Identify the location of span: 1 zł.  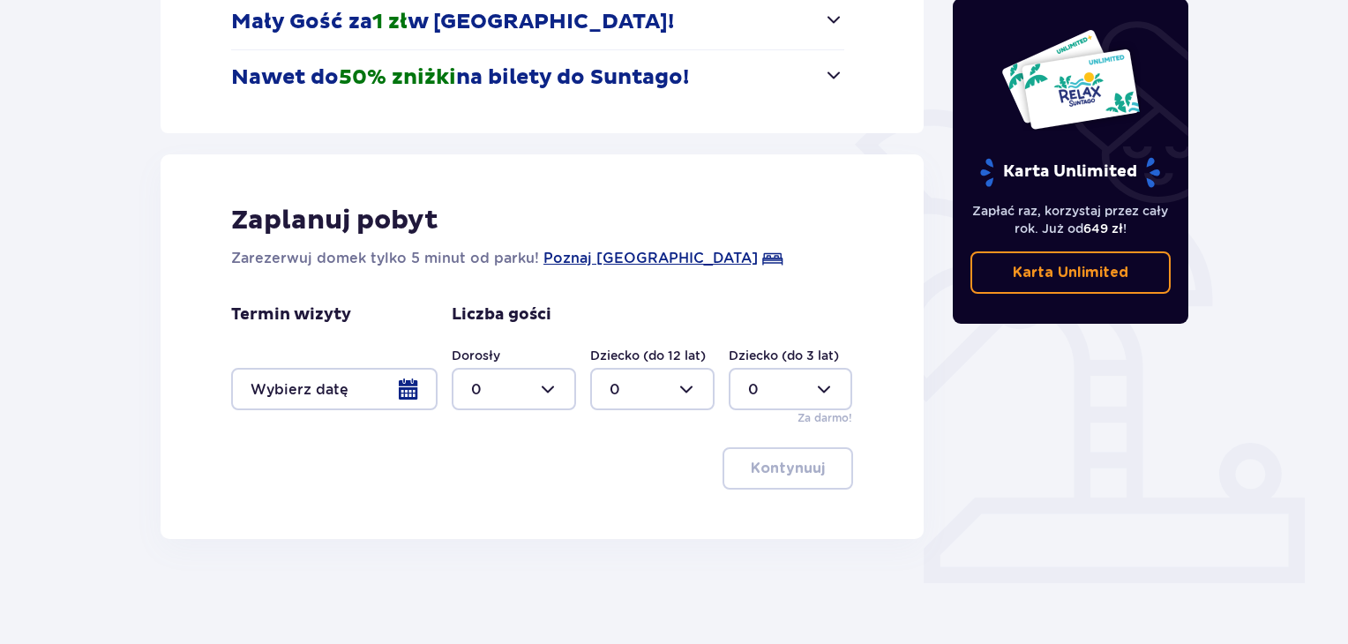
(390, 22).